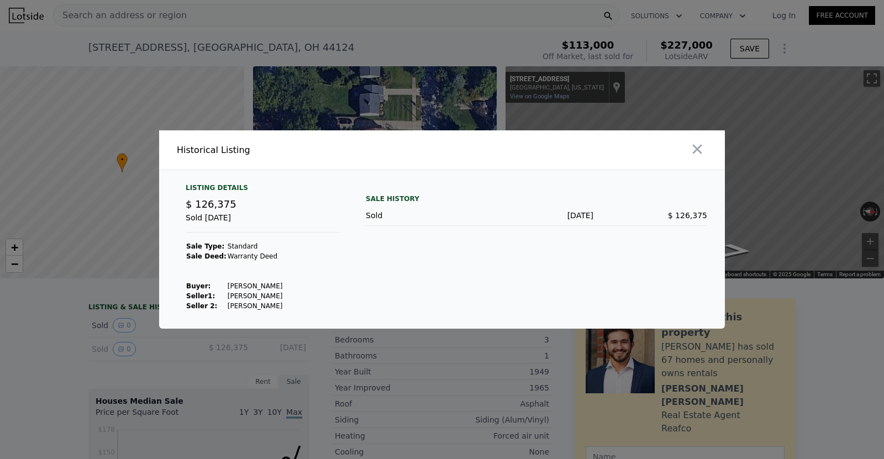  Describe the element at coordinates (202, 306) in the screenshot. I see `strong: Seller 2:` at that location.